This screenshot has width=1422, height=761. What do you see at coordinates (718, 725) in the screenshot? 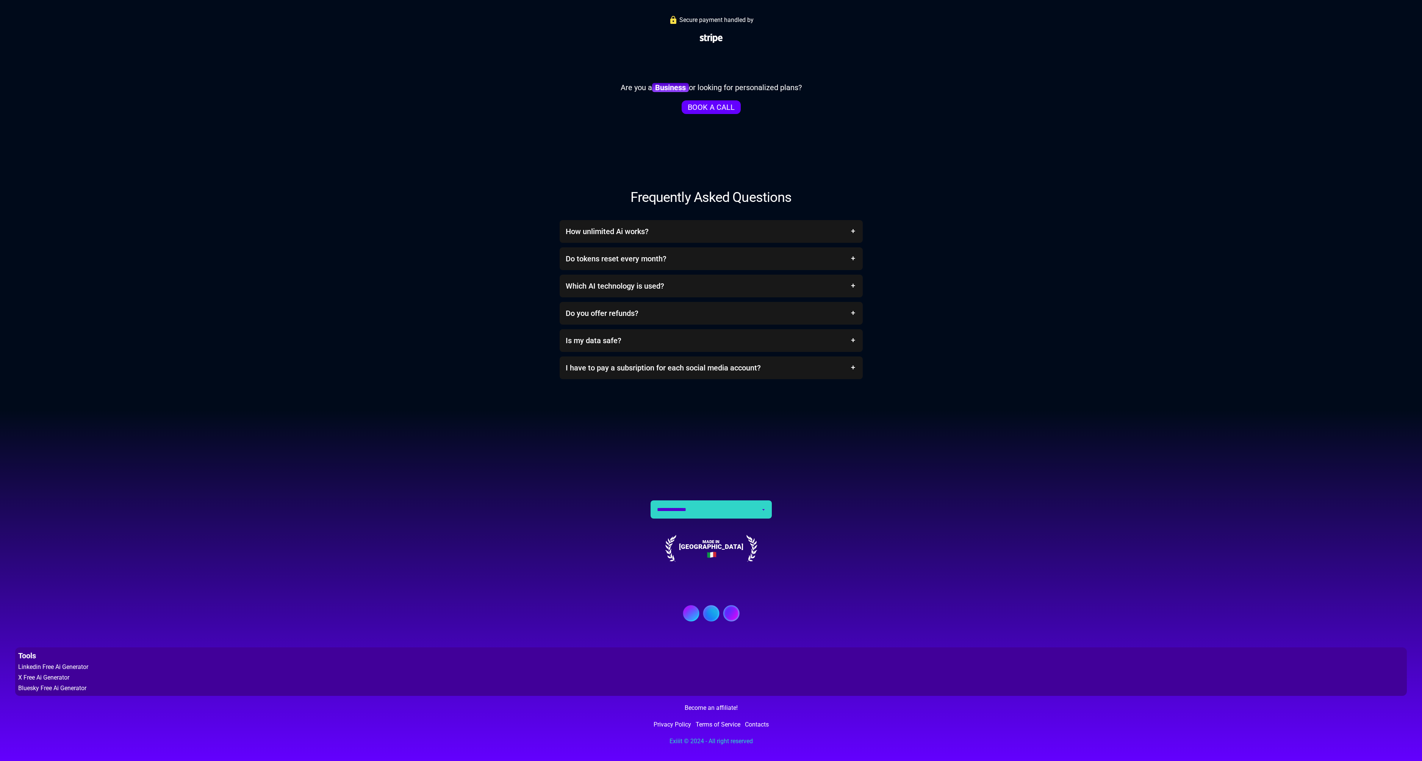
I see `a: Terms of Service` at bounding box center [718, 725].